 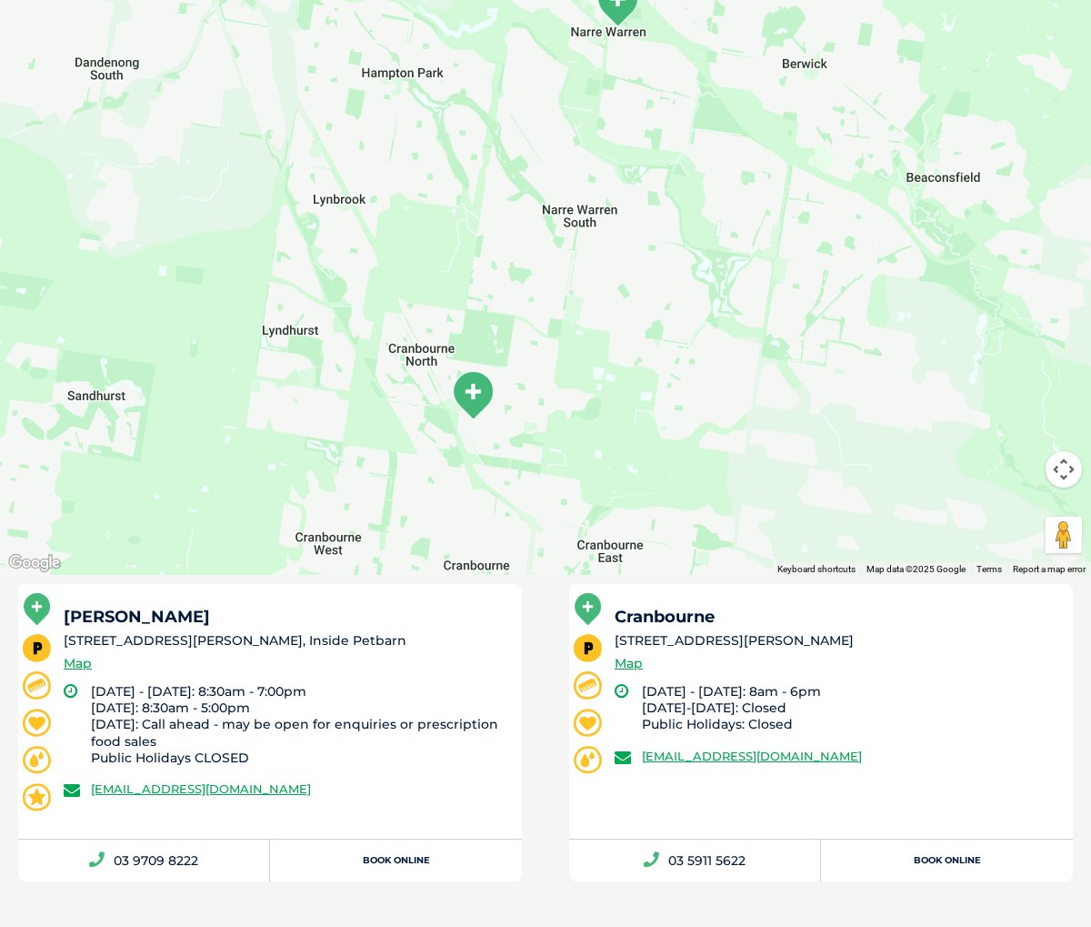 What do you see at coordinates (695, 860) in the screenshot?
I see `a: 03 5911 5622` at bounding box center [695, 860].